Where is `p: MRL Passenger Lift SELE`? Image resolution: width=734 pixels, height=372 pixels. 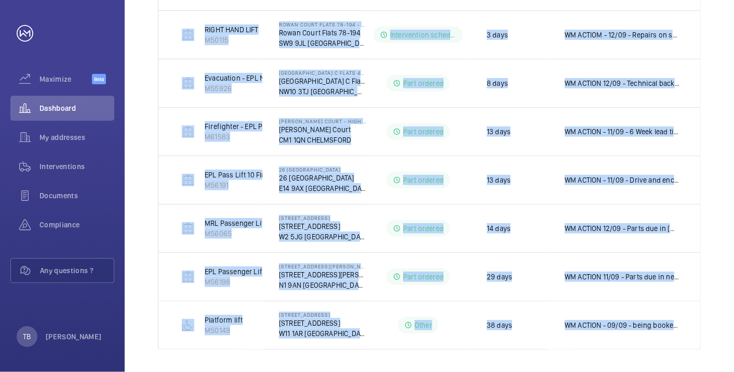
p: MRL Passenger Lift SELE is located at coordinates (244, 223).